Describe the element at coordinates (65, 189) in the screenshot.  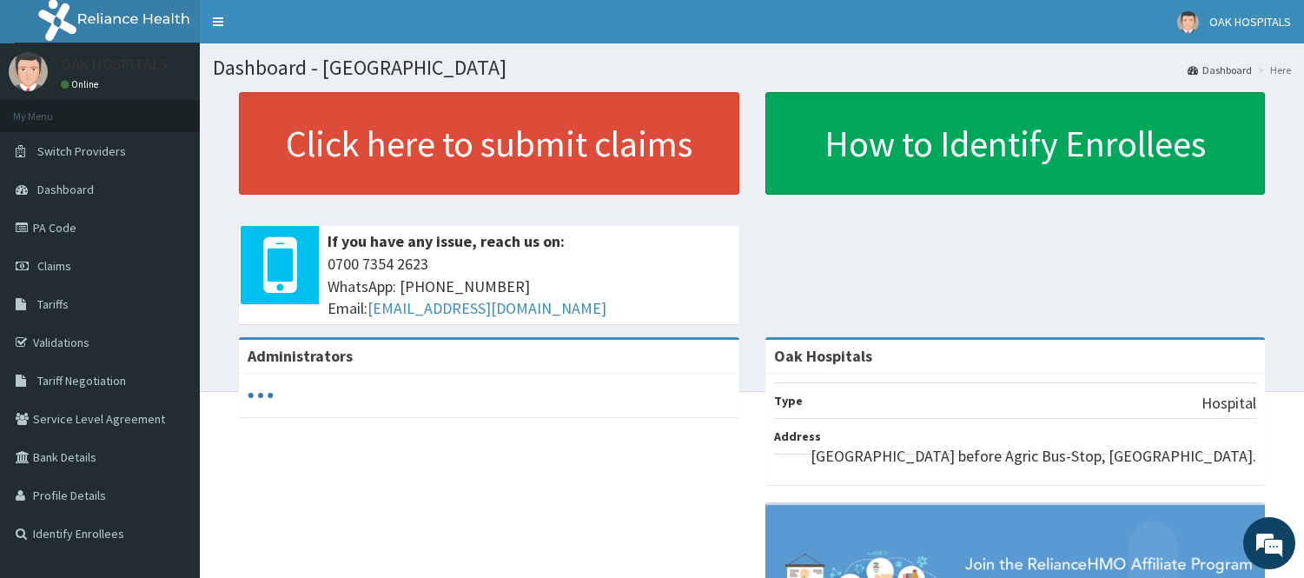
I see `span: Dashboard` at that location.